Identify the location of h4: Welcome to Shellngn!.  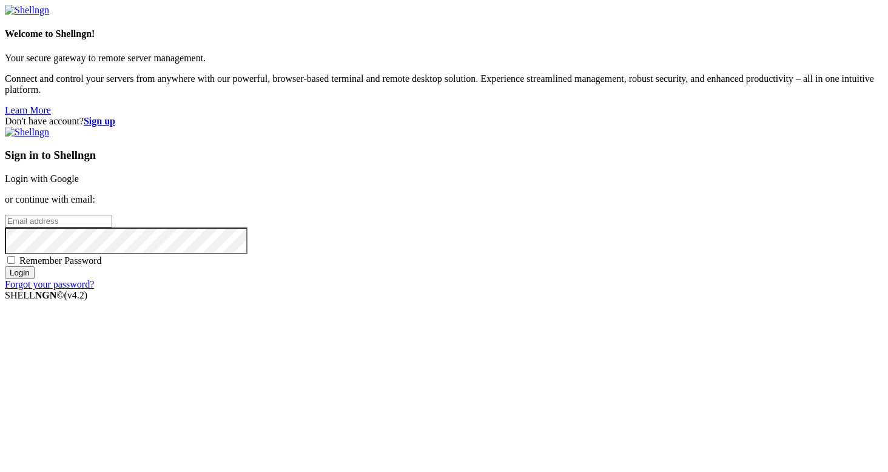
(444, 34).